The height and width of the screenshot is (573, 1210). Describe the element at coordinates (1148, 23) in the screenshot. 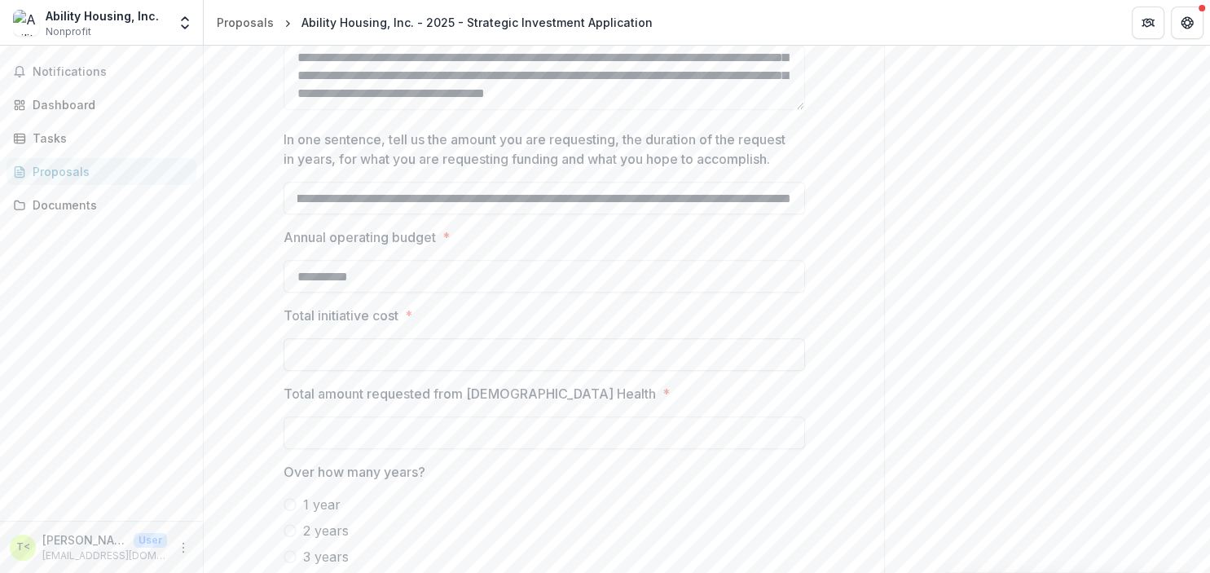

I see `button: Partners` at that location.